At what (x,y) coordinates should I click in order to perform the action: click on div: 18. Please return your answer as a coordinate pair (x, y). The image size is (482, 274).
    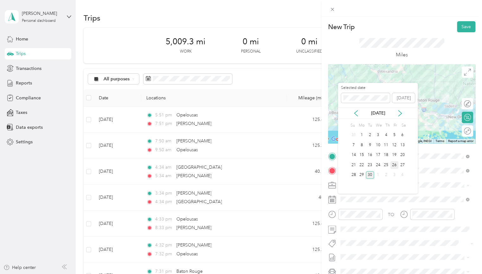
    Looking at the image, I should click on (386, 155).